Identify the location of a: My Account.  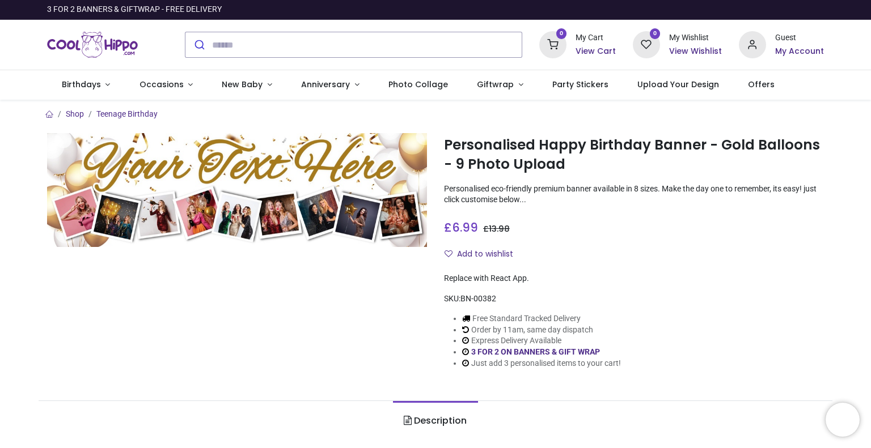
(799, 52).